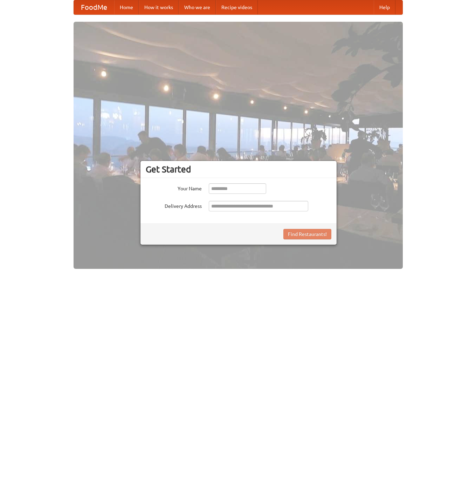  Describe the element at coordinates (127, 7) in the screenshot. I see `a: Home` at that location.